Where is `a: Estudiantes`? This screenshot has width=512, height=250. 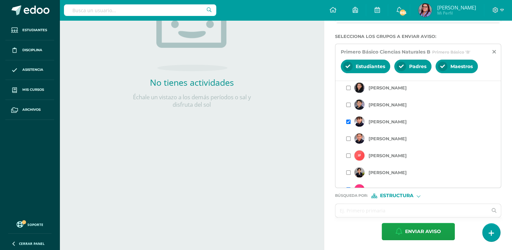
a: Estudiantes is located at coordinates (30, 30).